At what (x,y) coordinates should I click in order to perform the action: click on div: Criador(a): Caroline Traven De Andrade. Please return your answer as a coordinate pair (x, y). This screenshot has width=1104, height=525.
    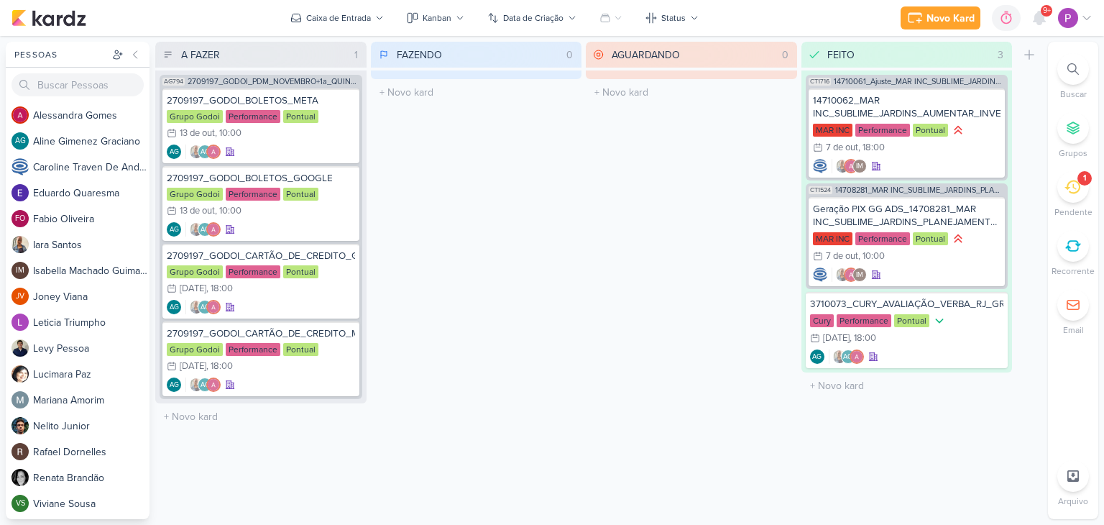
    Looking at the image, I should click on (820, 275).